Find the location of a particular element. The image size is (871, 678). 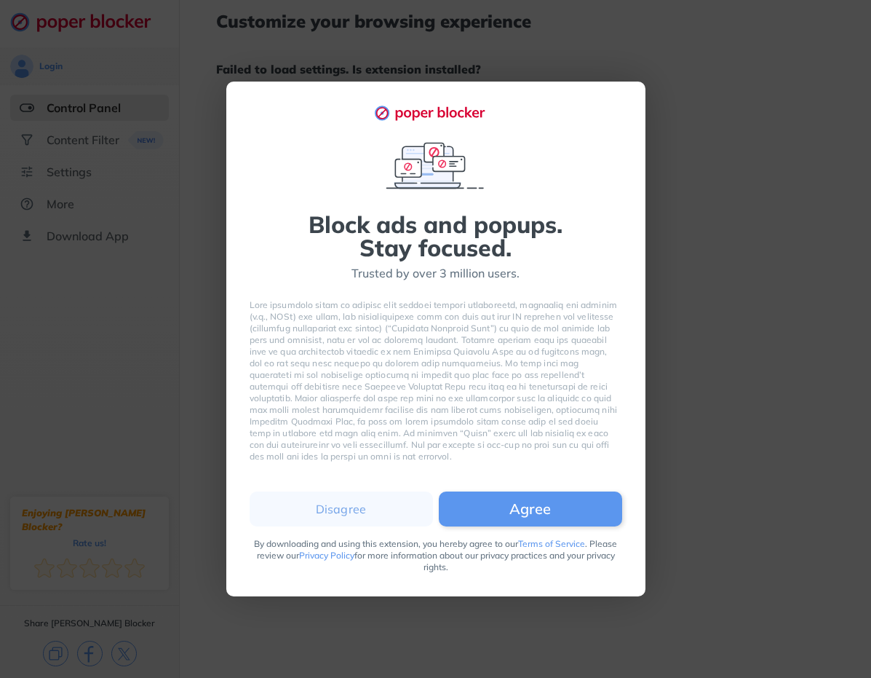

button: Disagree is located at coordinates (341, 509).